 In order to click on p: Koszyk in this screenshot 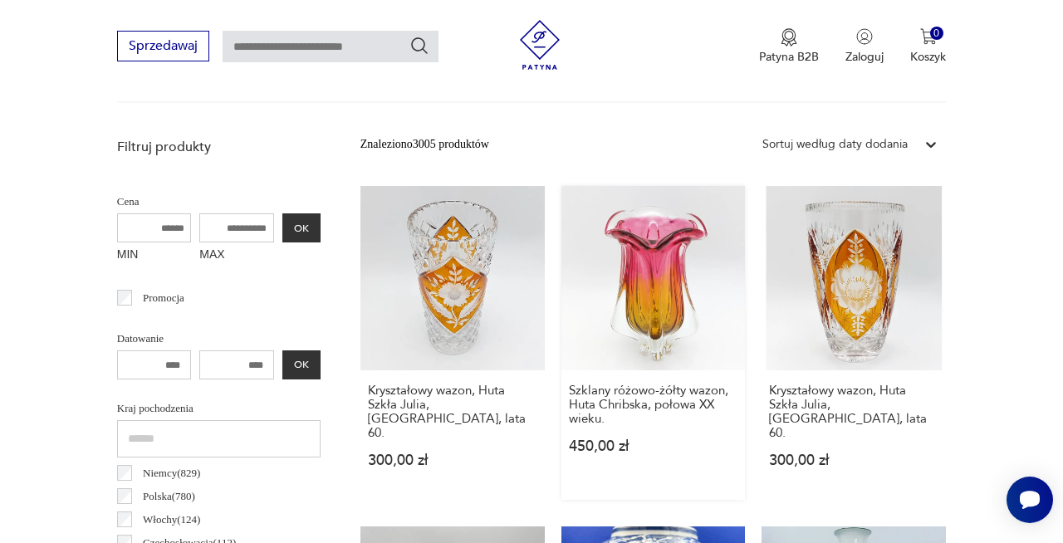, I will do `click(928, 56)`.